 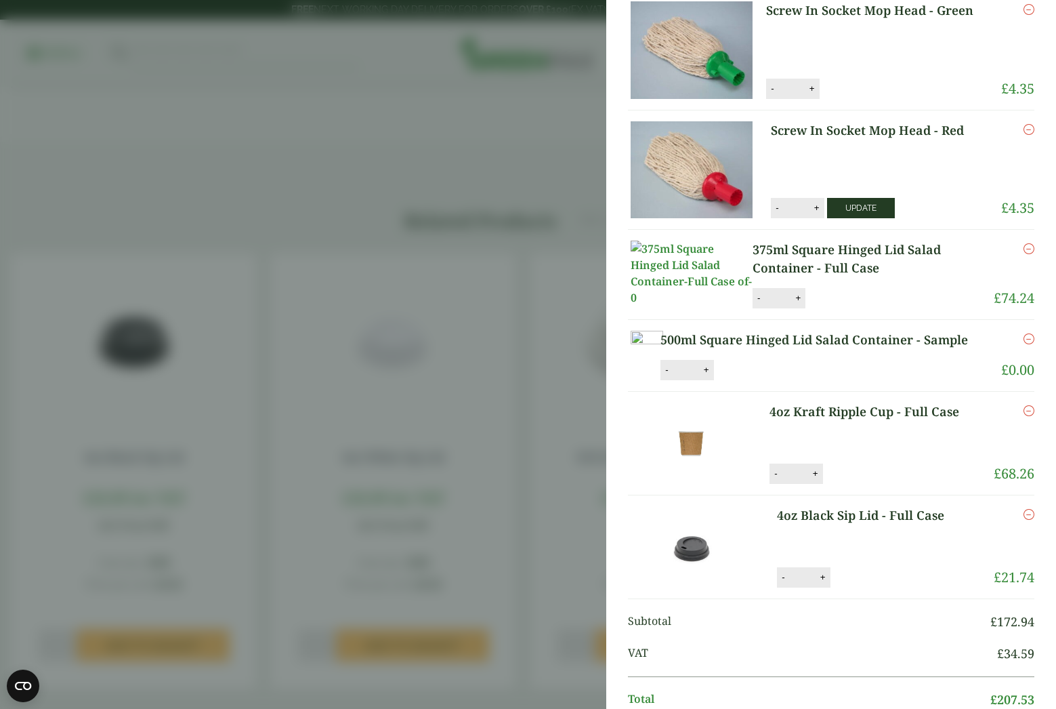 What do you see at coordinates (877, 130) in the screenshot?
I see `a: Screw In Socket Mop Head - Red` at bounding box center [877, 130].